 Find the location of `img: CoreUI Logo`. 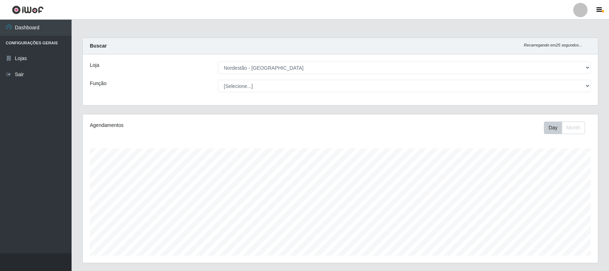

img: CoreUI Logo is located at coordinates (28, 10).